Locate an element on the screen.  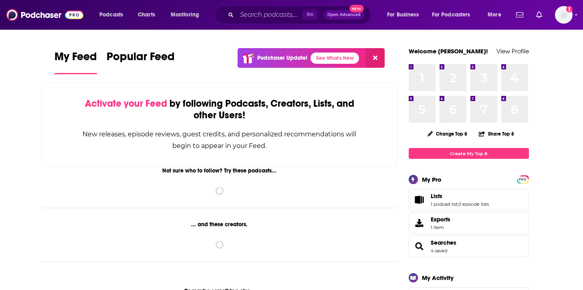
div: ... and these creators. is located at coordinates (220, 224).